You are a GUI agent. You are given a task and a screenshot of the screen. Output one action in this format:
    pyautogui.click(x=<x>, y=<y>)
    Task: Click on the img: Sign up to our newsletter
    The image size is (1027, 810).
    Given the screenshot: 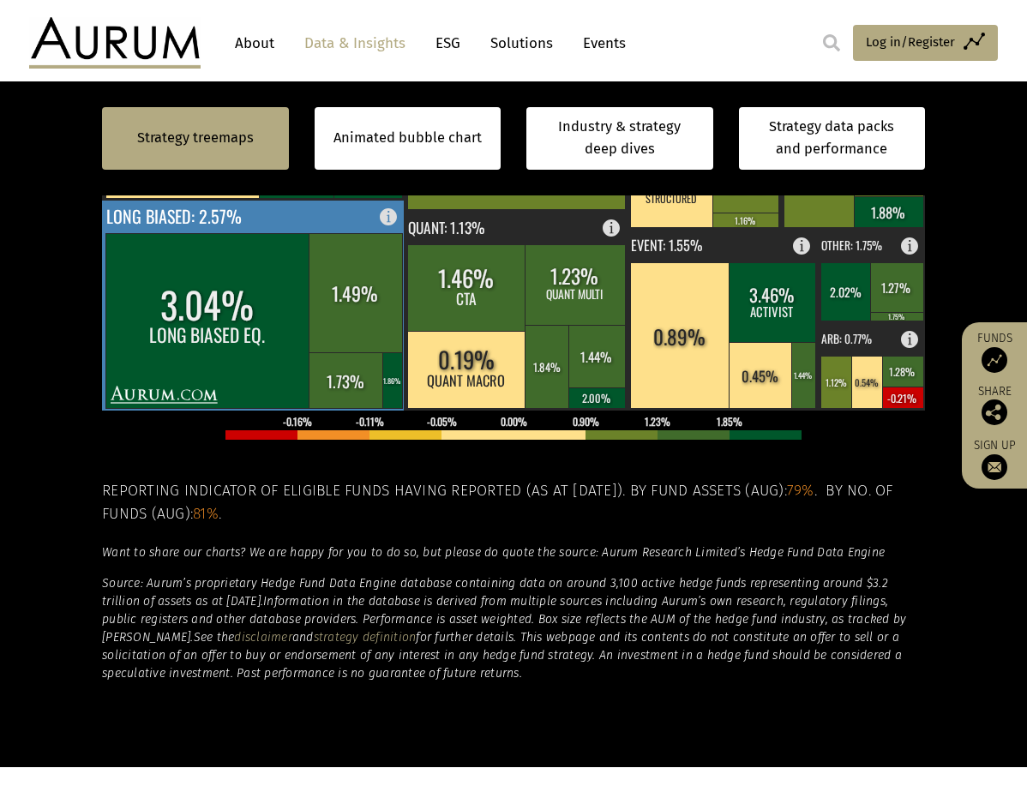 What is the action you would take?
    pyautogui.click(x=995, y=467)
    